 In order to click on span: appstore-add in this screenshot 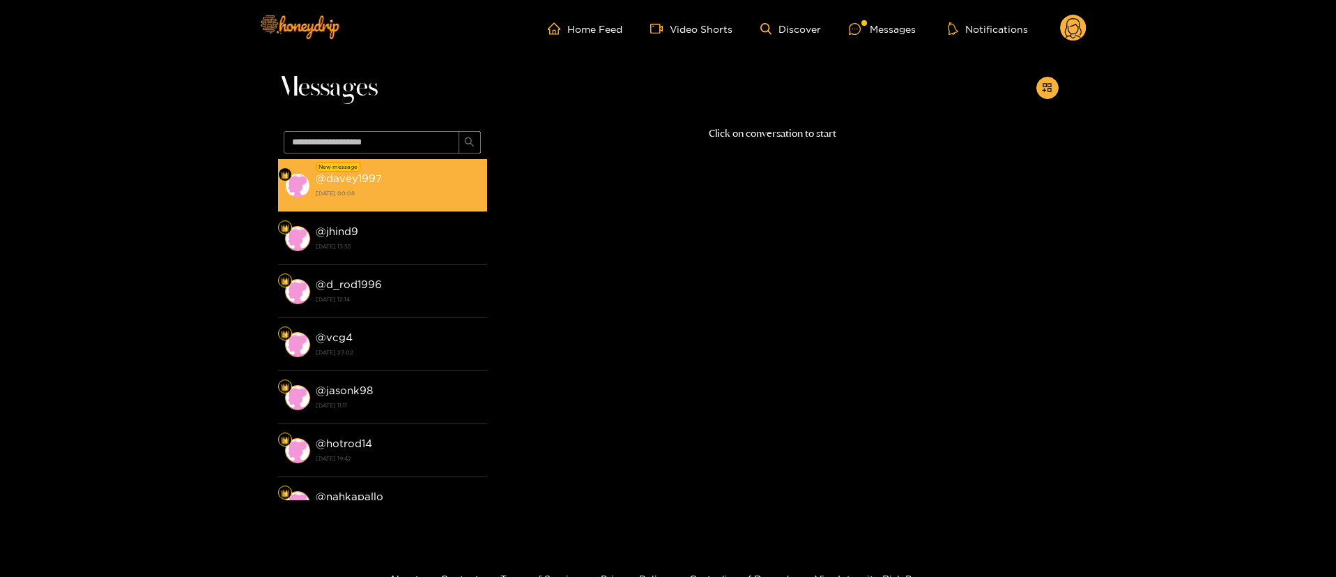, I will do `click(1047, 88)`.